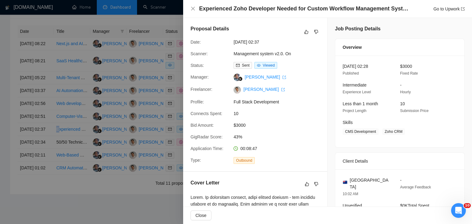 The width and height of the screenshot is (472, 224). Describe the element at coordinates (199, 77) in the screenshot. I see `span: Manager:` at that location.